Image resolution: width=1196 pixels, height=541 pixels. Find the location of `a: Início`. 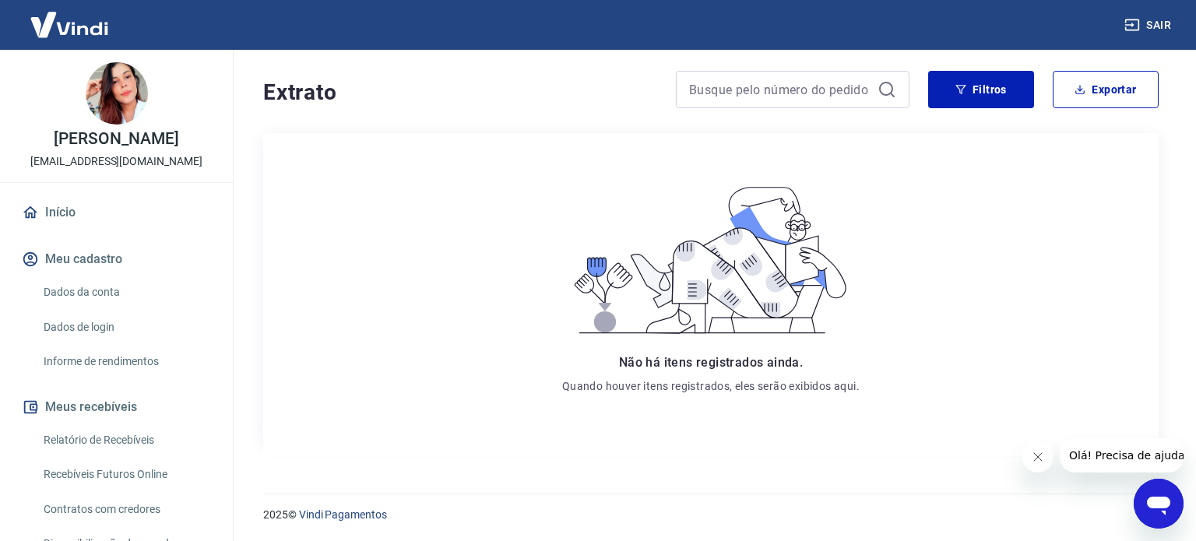

a: Início is located at coordinates (116, 213).